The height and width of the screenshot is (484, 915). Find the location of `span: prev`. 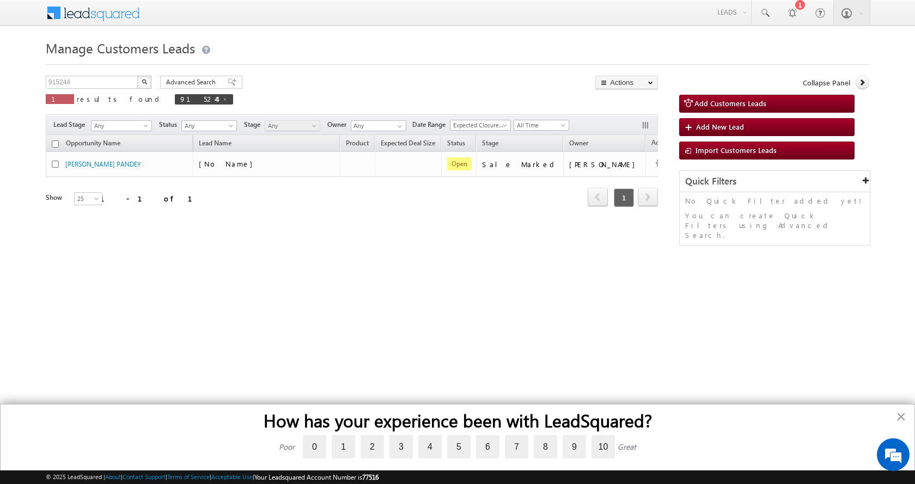

span: prev is located at coordinates (598, 197).